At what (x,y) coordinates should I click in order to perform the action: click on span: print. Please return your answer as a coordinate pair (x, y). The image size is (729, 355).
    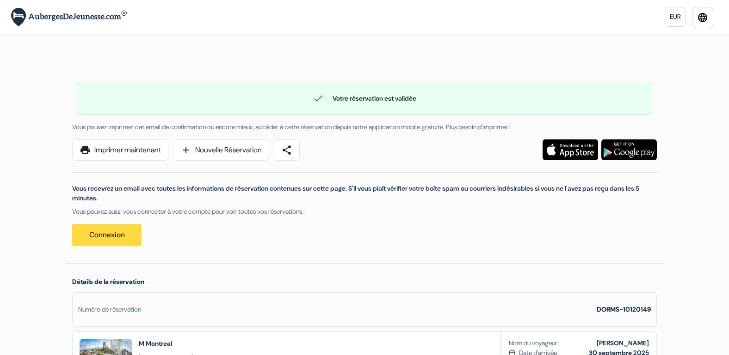
    Looking at the image, I should click on (85, 150).